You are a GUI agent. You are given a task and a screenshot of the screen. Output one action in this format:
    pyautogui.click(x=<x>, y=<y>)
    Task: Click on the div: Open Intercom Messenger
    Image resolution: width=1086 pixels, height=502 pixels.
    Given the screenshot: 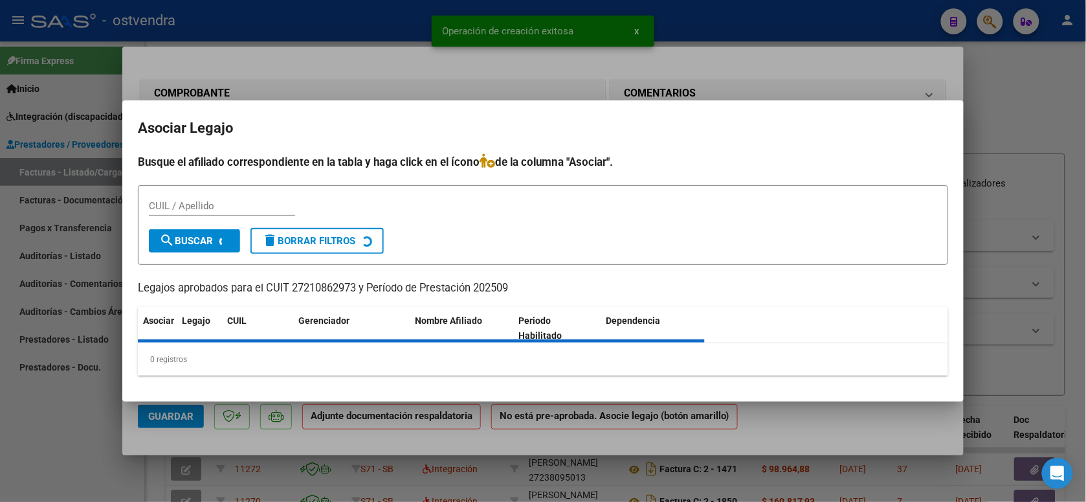 What is the action you would take?
    pyautogui.click(x=1058, y=473)
    